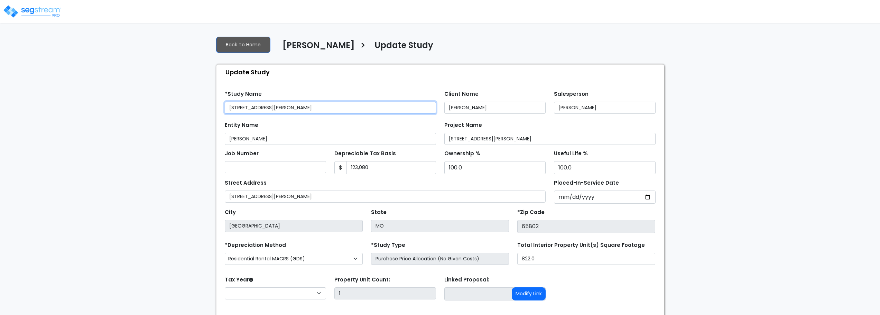  Describe the element at coordinates (467, 280) in the screenshot. I see `label: Linked Proposal:` at that location.